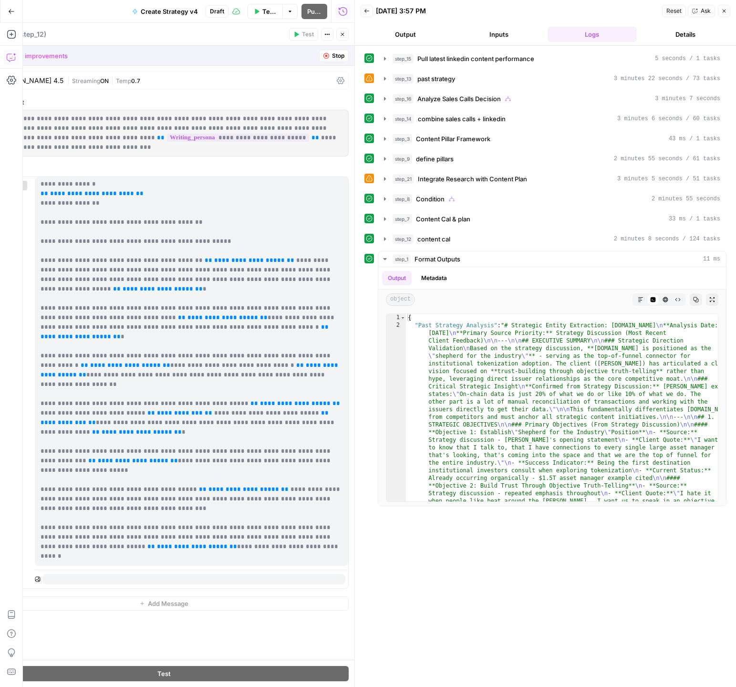  Describe the element at coordinates (685, 34) in the screenshot. I see `button: Details` at that location.